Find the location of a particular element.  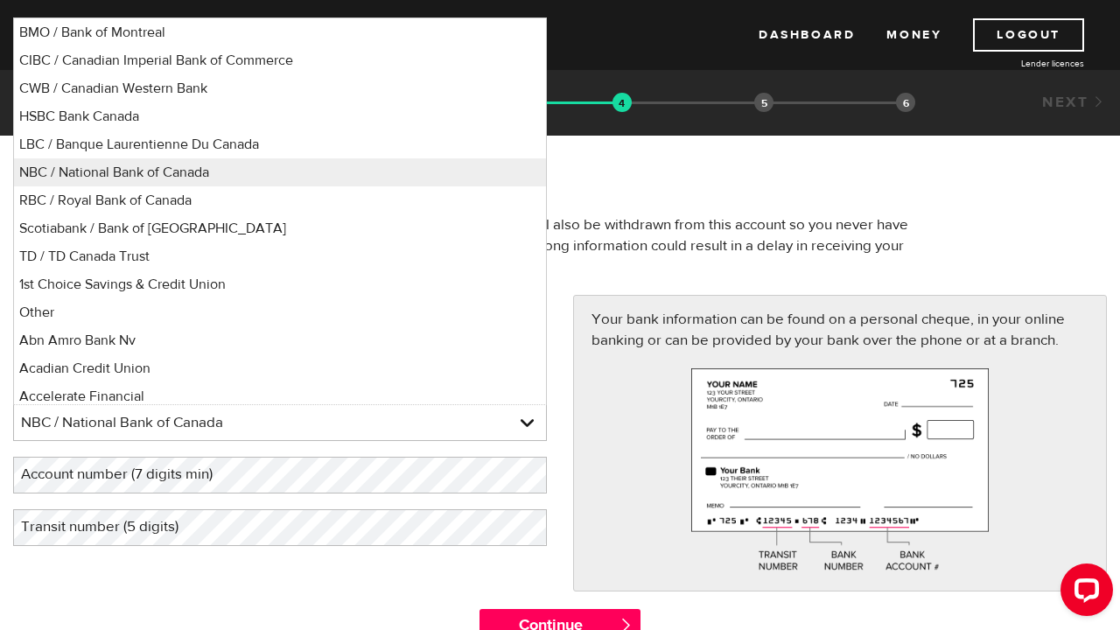

p: Your bank information can be found on a personal cheque, in your online banking or can be provide... is located at coordinates (840, 330).